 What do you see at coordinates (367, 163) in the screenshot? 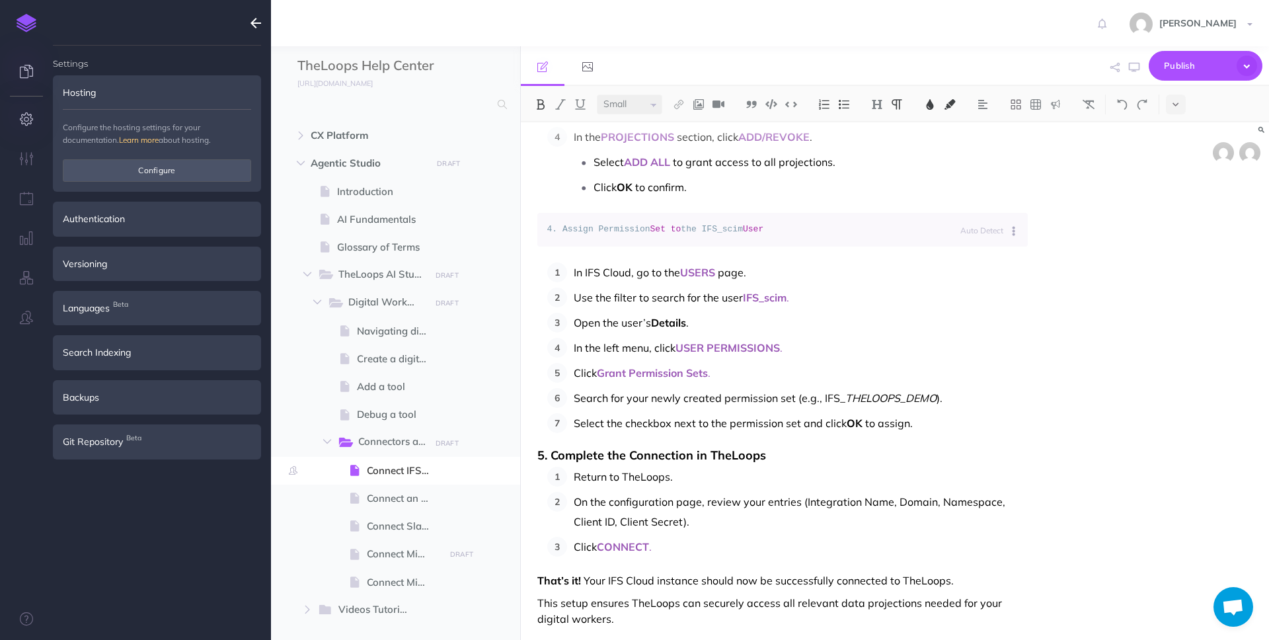
I see `span: Agentic Studio` at bounding box center [367, 163].